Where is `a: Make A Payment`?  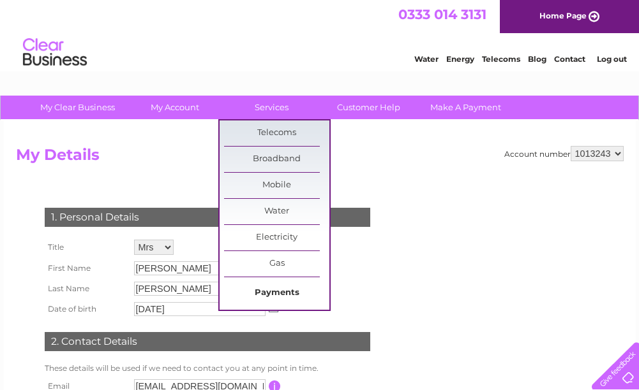 a: Make A Payment is located at coordinates (465, 107).